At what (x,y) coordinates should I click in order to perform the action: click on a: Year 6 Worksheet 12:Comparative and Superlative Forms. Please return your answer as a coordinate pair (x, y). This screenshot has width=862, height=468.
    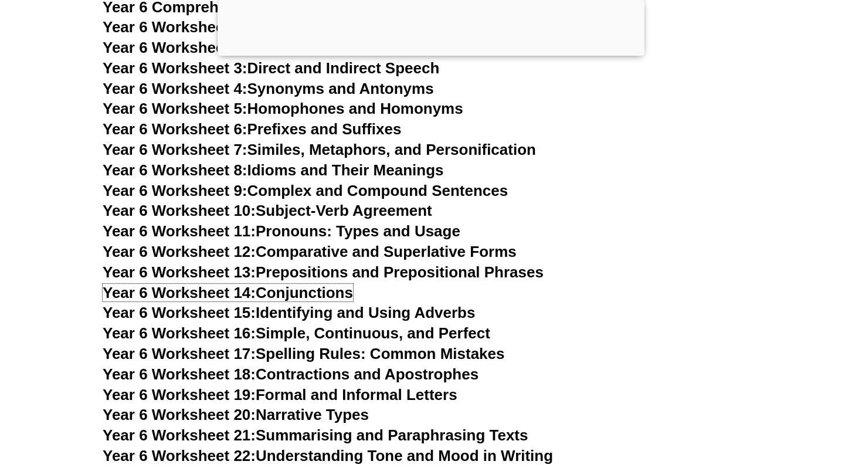
    Looking at the image, I should click on (309, 251).